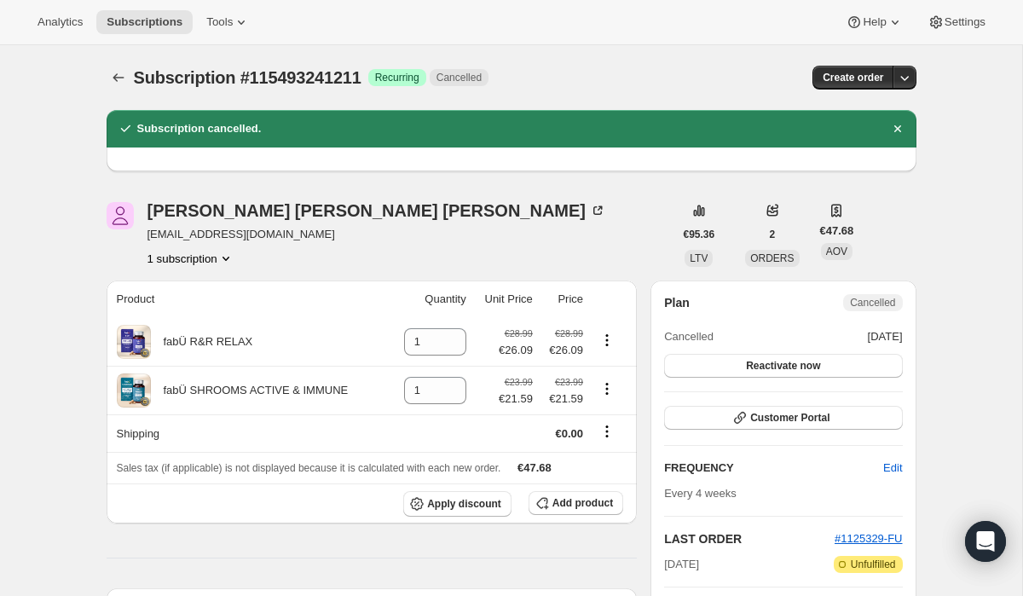  What do you see at coordinates (228, 22) in the screenshot?
I see `button: Tools` at bounding box center [228, 22].